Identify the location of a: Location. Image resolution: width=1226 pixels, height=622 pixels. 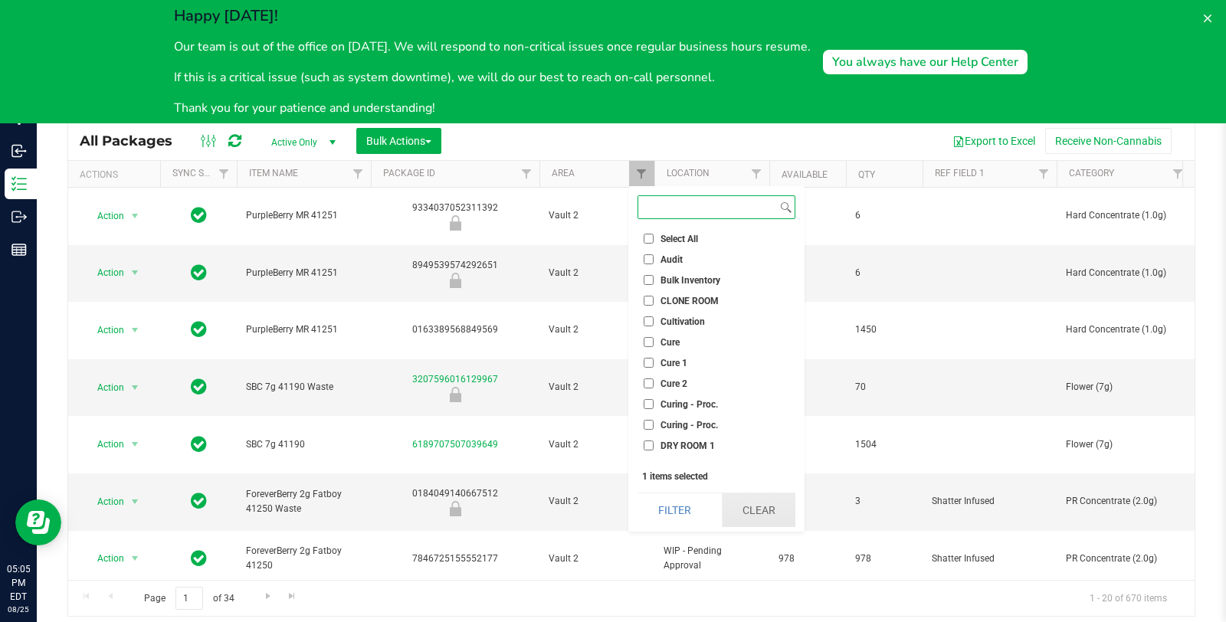
(688, 173).